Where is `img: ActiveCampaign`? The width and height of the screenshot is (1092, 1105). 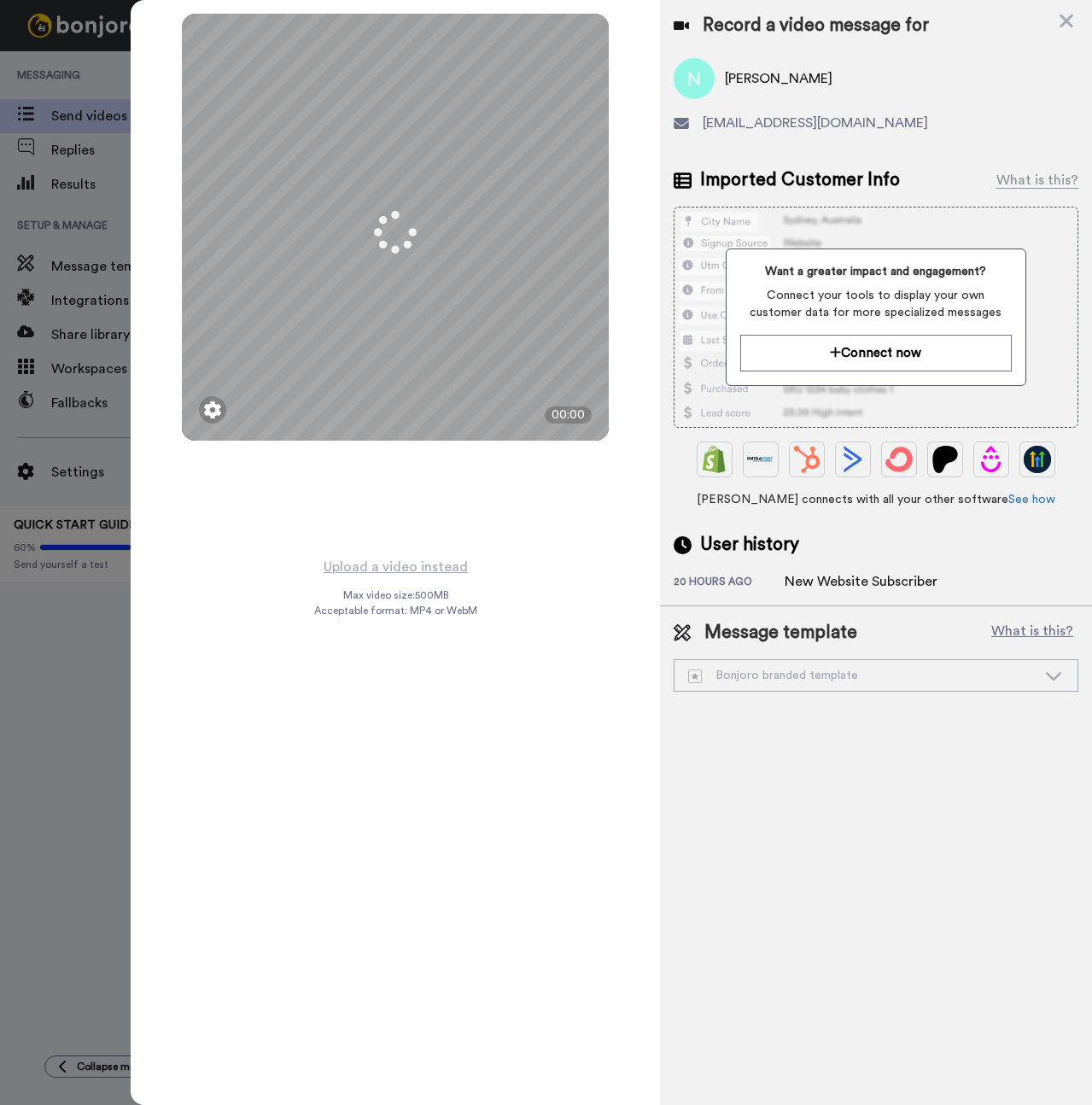
img: ActiveCampaign is located at coordinates (853, 459).